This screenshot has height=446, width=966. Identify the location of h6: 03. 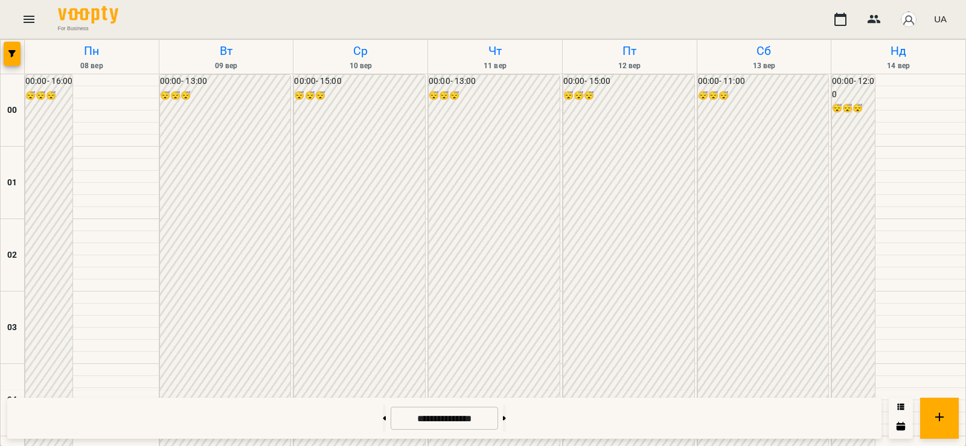
(12, 328).